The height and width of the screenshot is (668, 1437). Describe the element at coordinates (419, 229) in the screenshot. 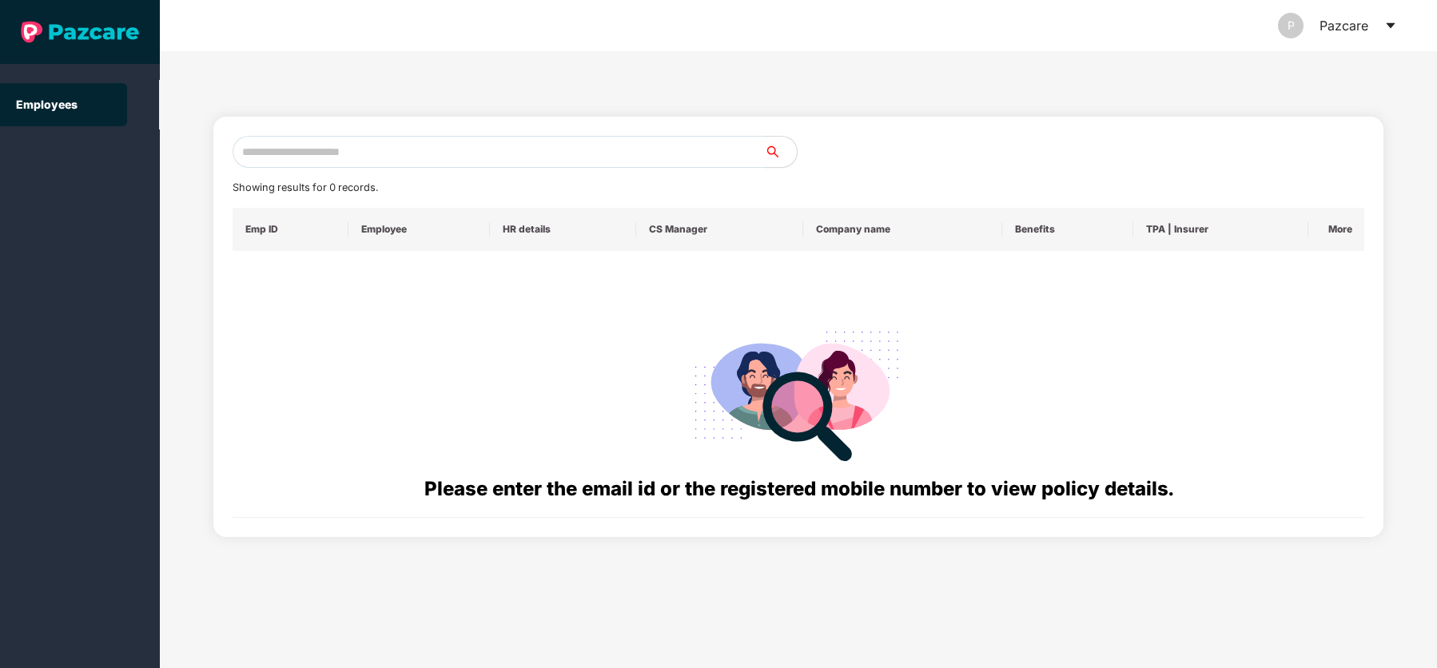

I see `th: Employee` at that location.